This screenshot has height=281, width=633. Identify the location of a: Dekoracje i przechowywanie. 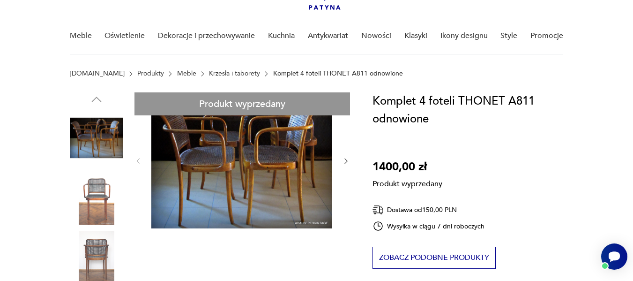
(206, 36).